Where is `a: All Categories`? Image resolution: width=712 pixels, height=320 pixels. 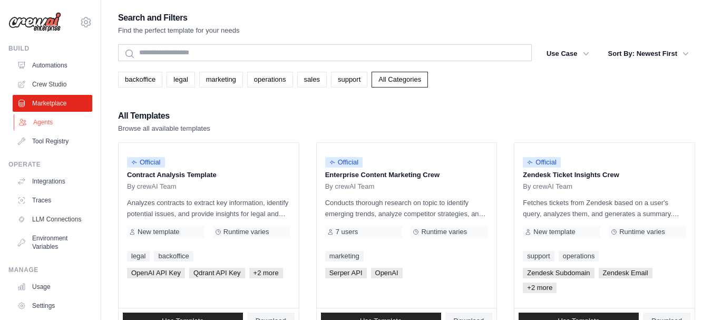 a: All Categories is located at coordinates (399, 80).